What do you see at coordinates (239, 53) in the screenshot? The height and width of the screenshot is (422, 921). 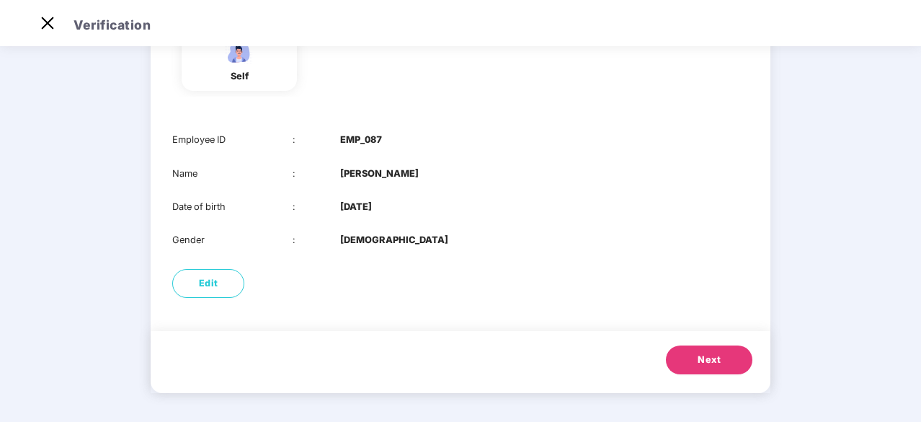 I see `img: svg+xml;base64,PHN2ZyBpZD0iRW1wbG95ZWVfbWFsZSIgeG1sbnM9Imh0dHA6Ly93d3cudzMub3JnLzIwMDAvc3ZnIiB3aW...` at bounding box center [239, 53].